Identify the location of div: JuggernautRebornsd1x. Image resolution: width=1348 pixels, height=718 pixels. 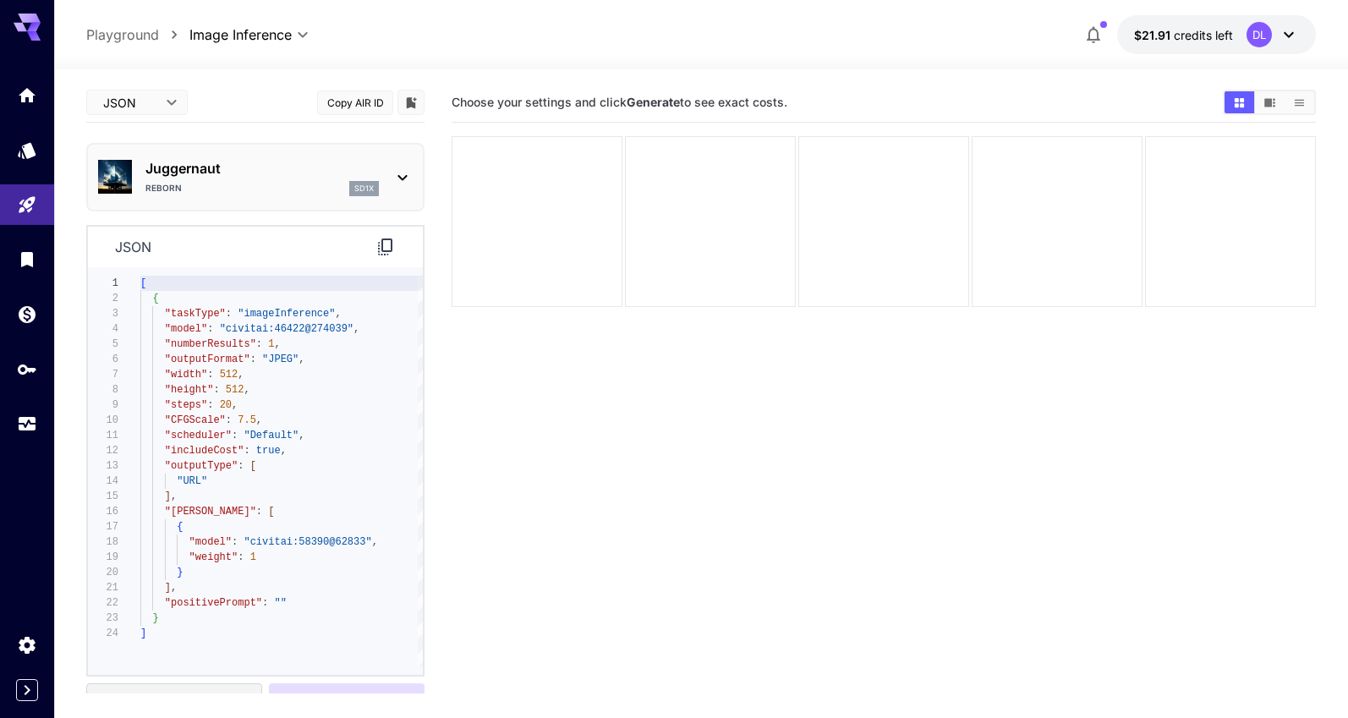
(255, 177).